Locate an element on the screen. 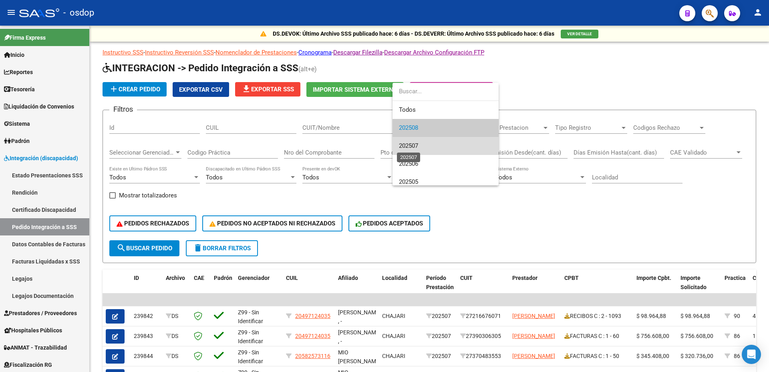 The height and width of the screenshot is (372, 769). span: Todos is located at coordinates (445, 110).